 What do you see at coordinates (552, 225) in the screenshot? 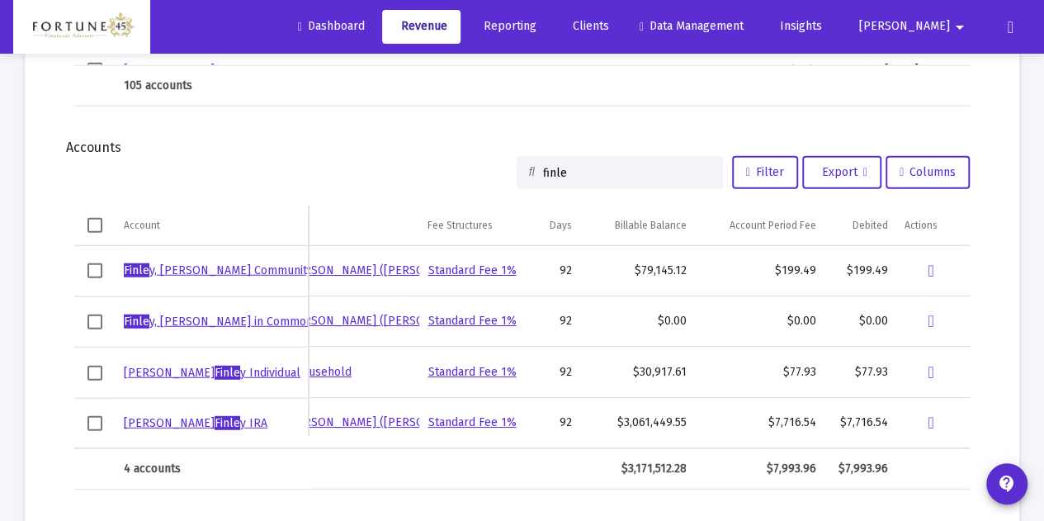
I see `td: Column Days` at bounding box center [552, 225].